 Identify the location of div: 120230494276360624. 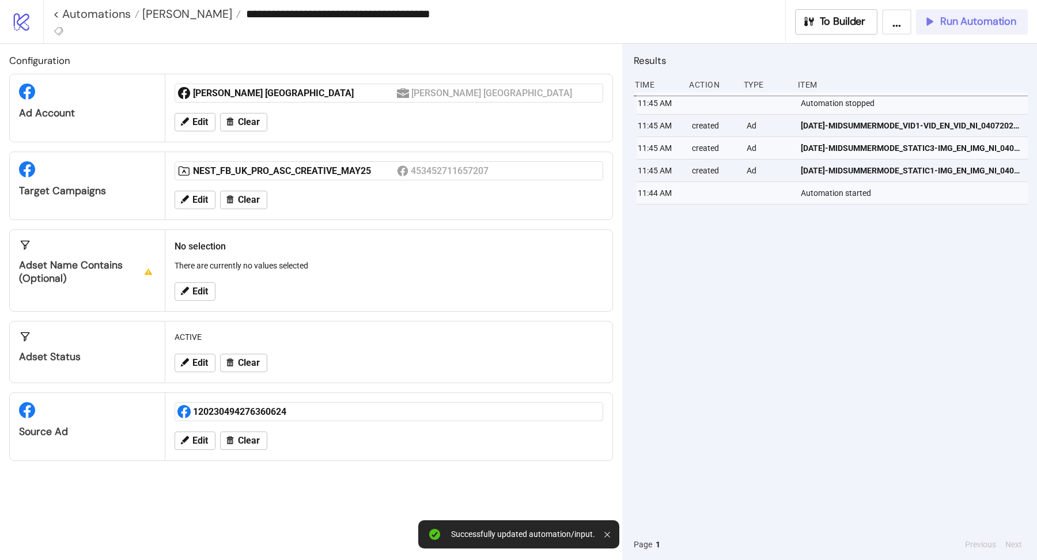
(295, 412).